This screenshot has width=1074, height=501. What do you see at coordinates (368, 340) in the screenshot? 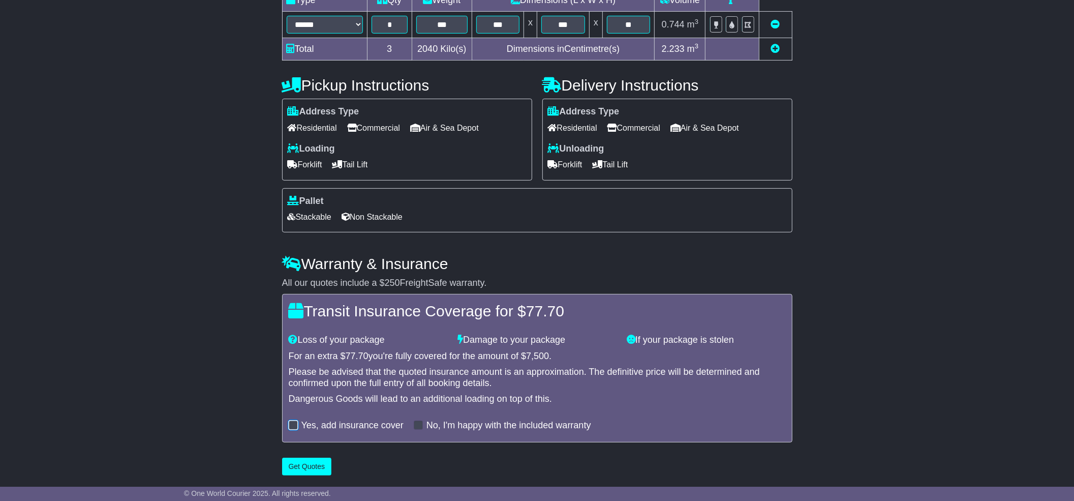
I see `div: Loss of your package` at bounding box center [368, 340].